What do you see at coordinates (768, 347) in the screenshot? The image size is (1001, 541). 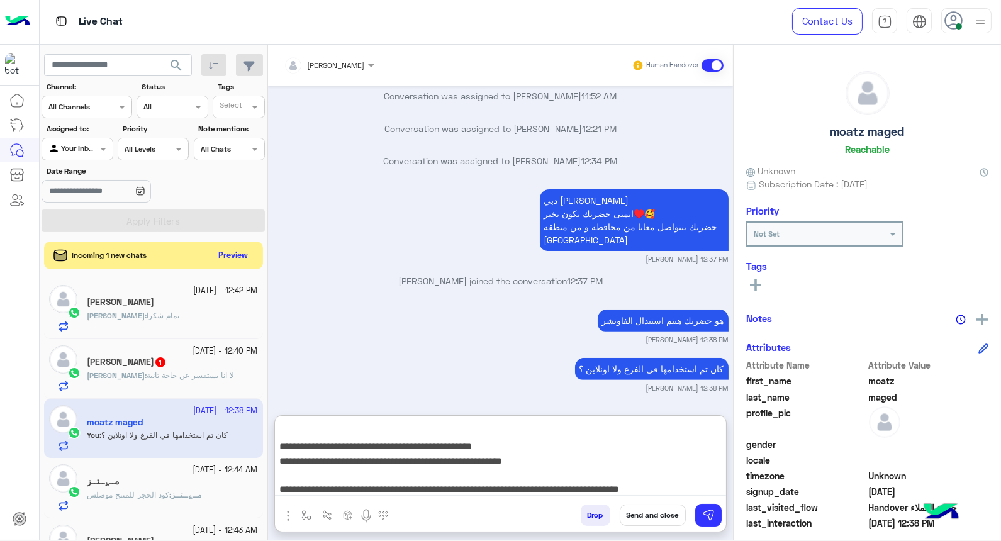 I see `h6: Attributes` at bounding box center [768, 347].